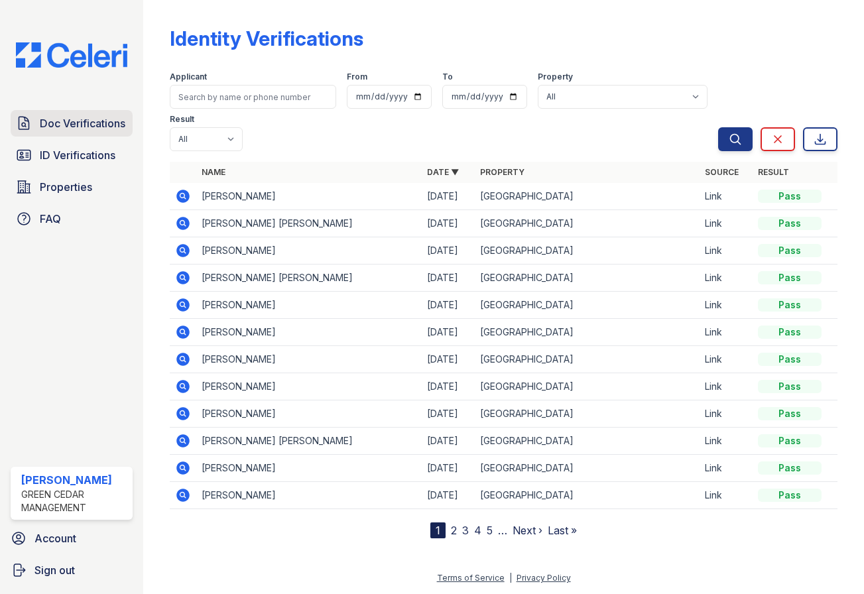 The height and width of the screenshot is (594, 864). What do you see at coordinates (253, 97) in the screenshot?
I see `input: Search by name or phone number` at bounding box center [253, 97].